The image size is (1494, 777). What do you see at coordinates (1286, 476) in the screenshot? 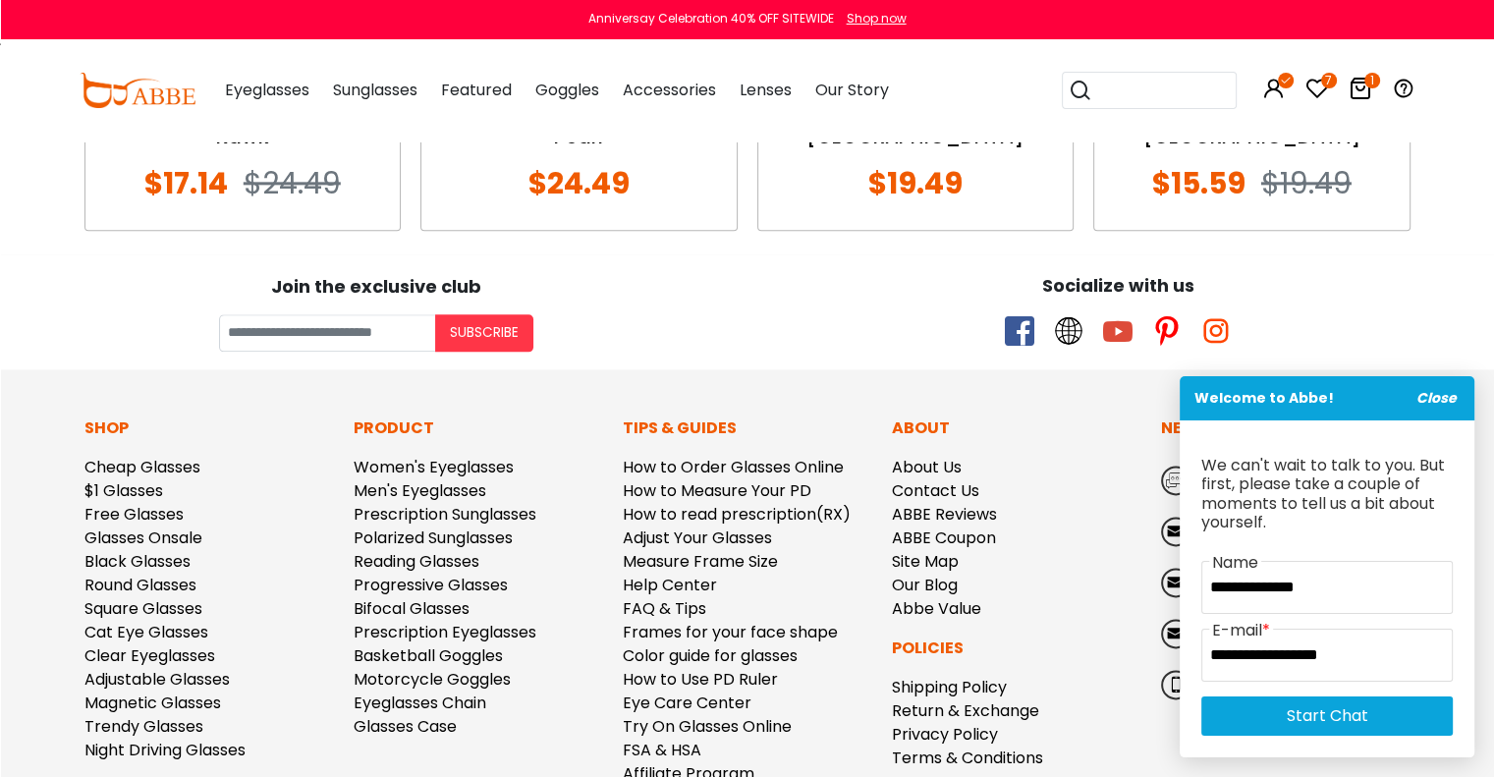
I see `a: Live chat MON - SAT: 9am - 7pm (PST)` at bounding box center [1286, 476].